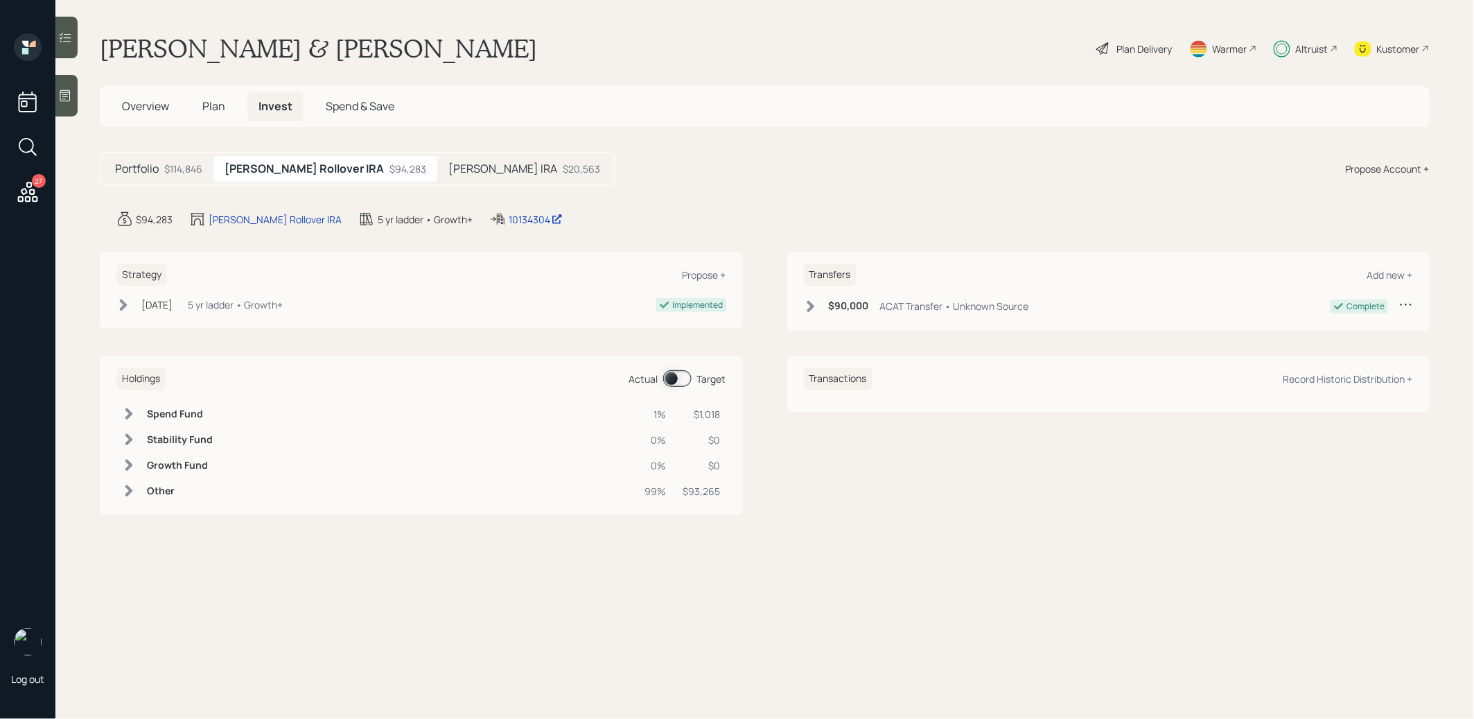 The height and width of the screenshot is (719, 1474). What do you see at coordinates (954, 306) in the screenshot?
I see `div: ACAT Transfer • Unknown Source` at bounding box center [954, 306].